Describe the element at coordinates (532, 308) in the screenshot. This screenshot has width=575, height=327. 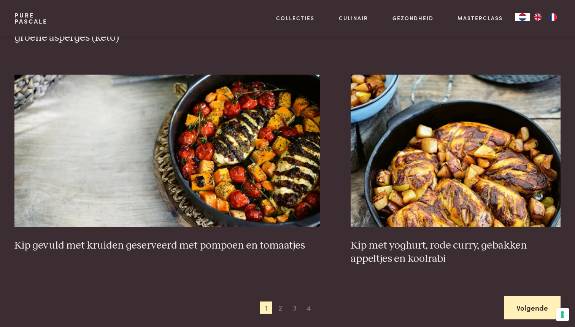
I see `a: Volgende` at that location.